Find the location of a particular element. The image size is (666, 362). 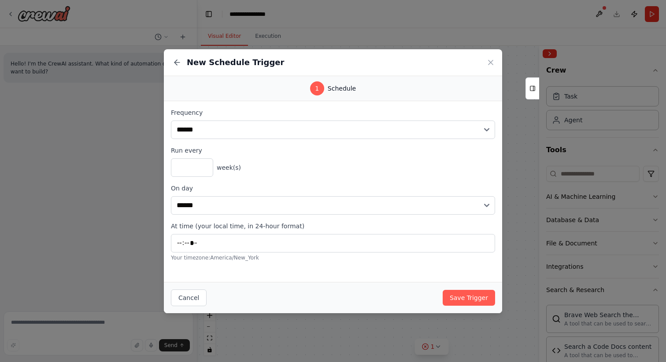

label: Frequency is located at coordinates (333, 113).